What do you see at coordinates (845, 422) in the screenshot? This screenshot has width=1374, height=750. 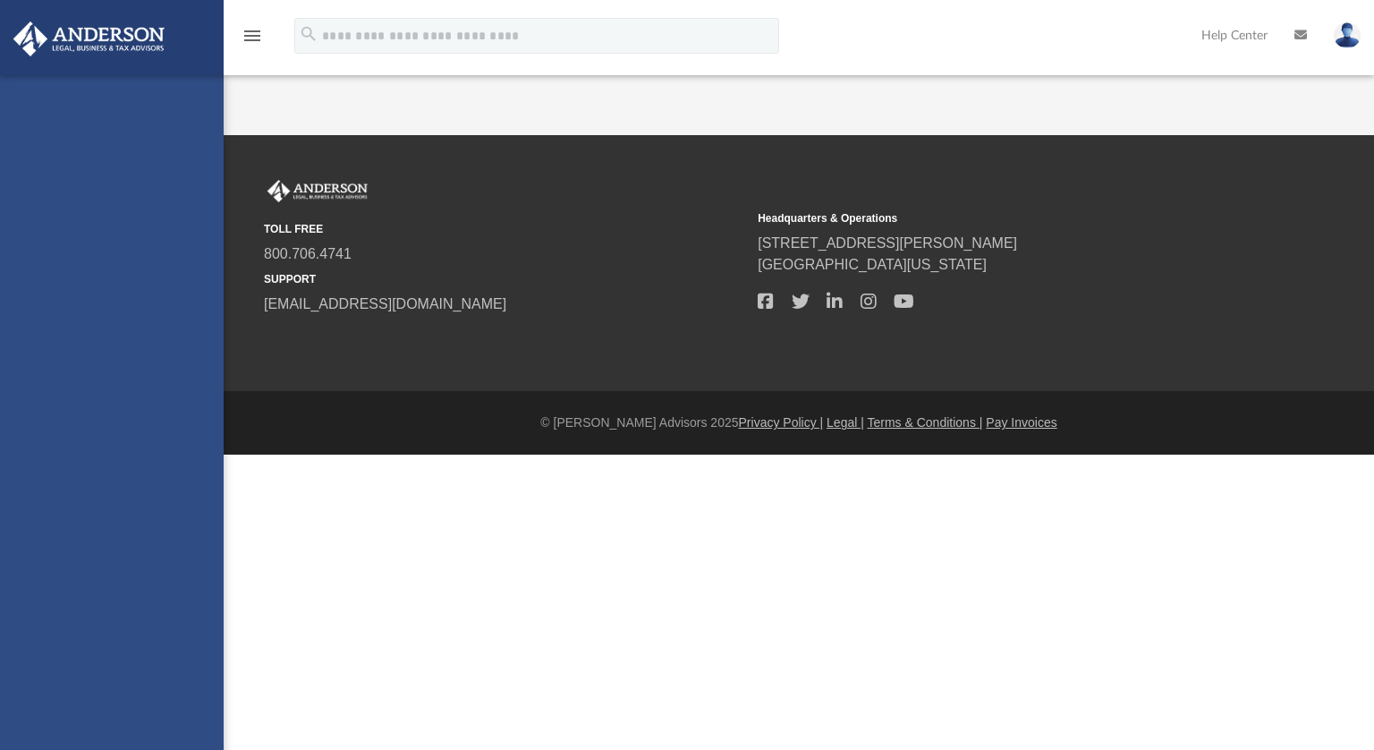 I see `a: Legal |` at bounding box center [845, 422].